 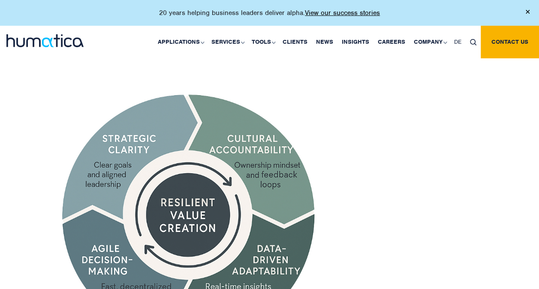 What do you see at coordinates (295, 42) in the screenshot?
I see `a: Clients` at bounding box center [295, 42].